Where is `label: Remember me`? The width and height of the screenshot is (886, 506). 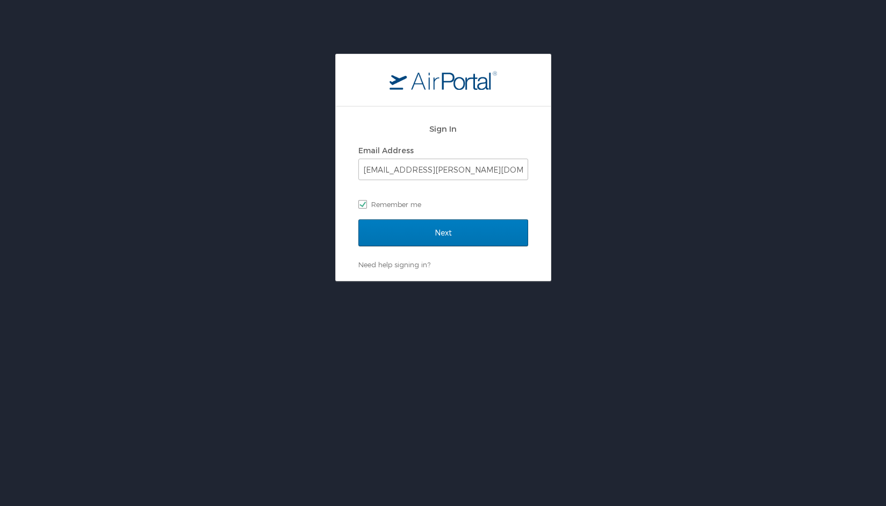
label: Remember me is located at coordinates (443, 204).